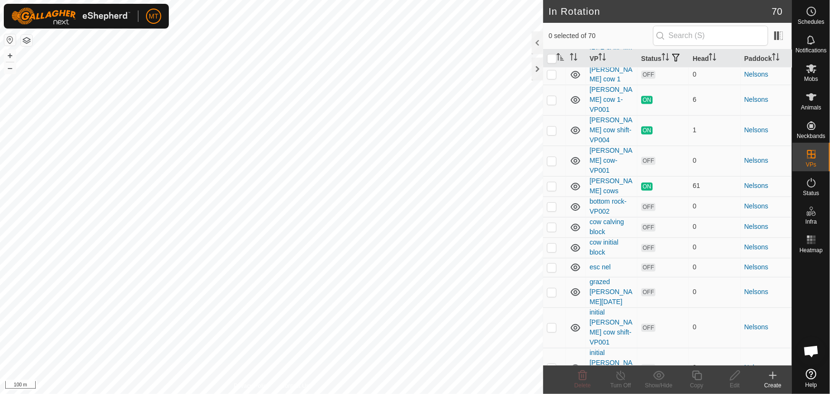 This screenshot has height=394, width=830. What do you see at coordinates (583, 385) in the screenshot?
I see `span: Delete` at bounding box center [583, 385].